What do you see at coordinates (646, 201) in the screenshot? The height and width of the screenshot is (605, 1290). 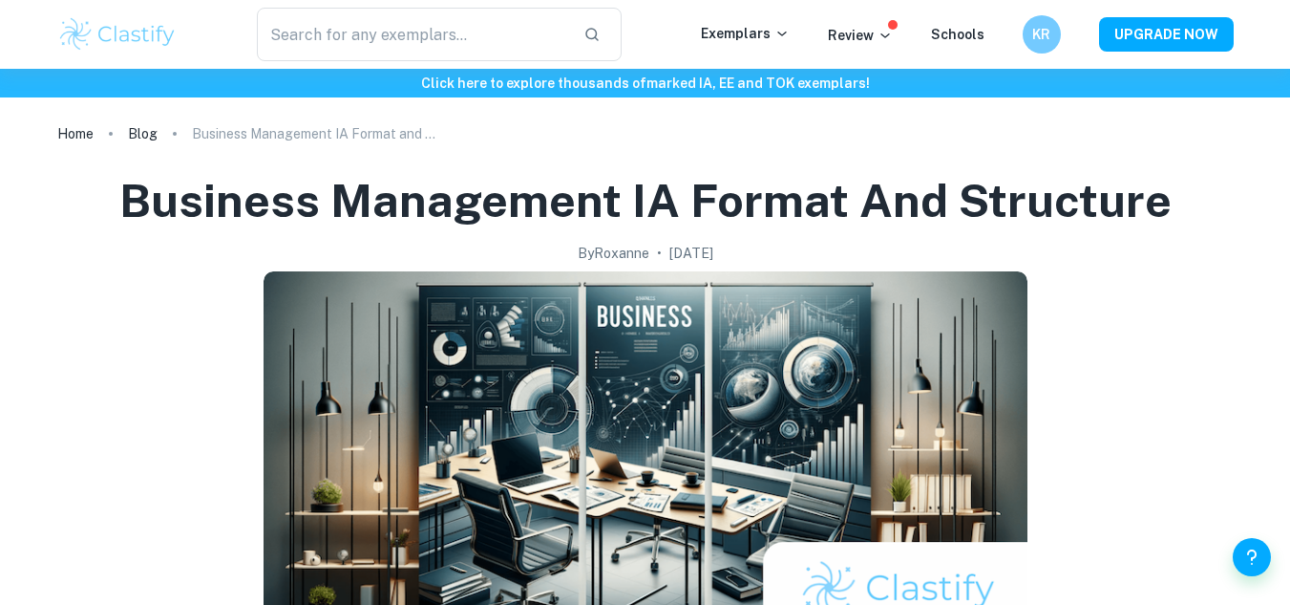 I see `h1: Business Management IA Format and Structure` at bounding box center [646, 201].